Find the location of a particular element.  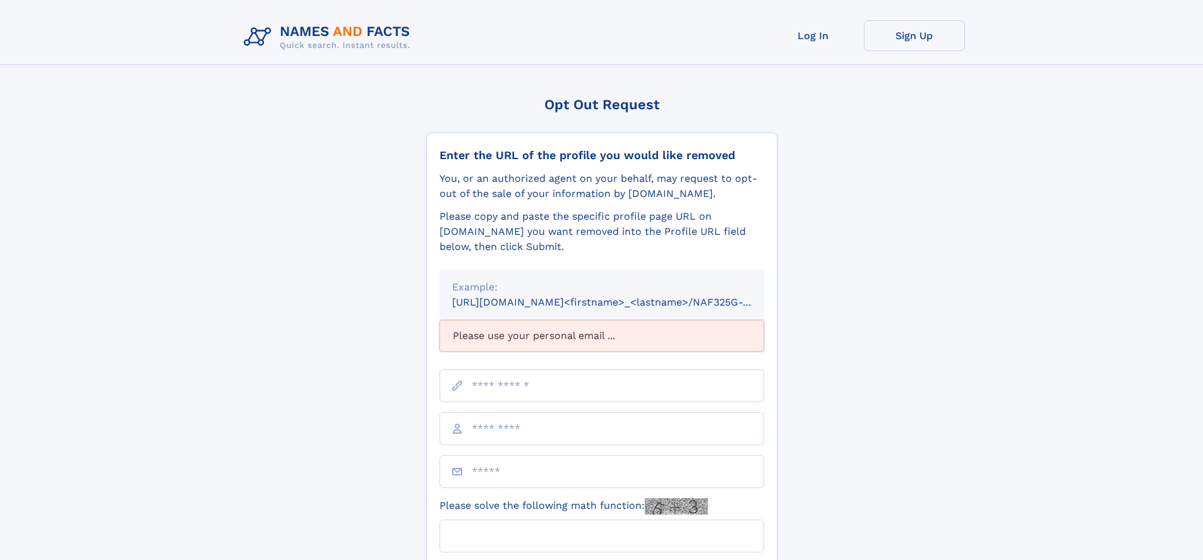

div: Please use your personal email ... is located at coordinates (602, 336).